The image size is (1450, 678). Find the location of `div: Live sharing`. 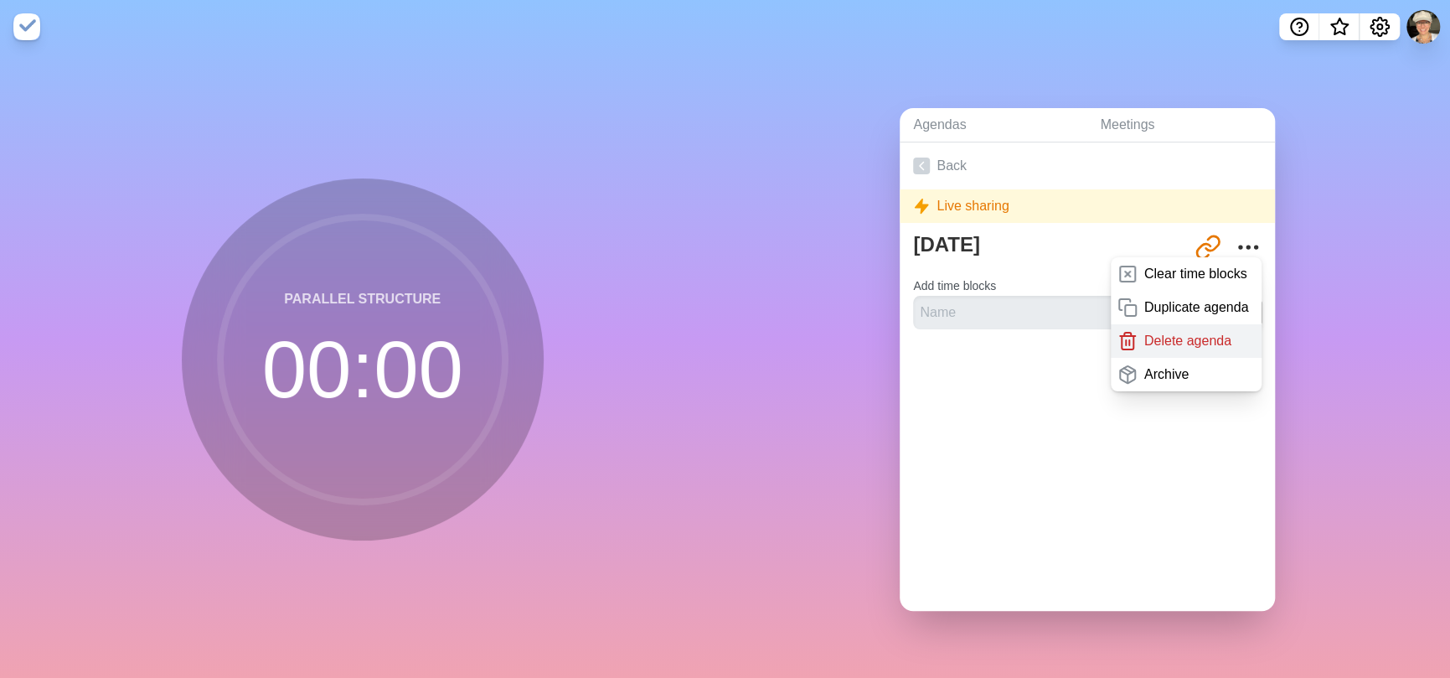

div: Live sharing is located at coordinates (1087, 206).